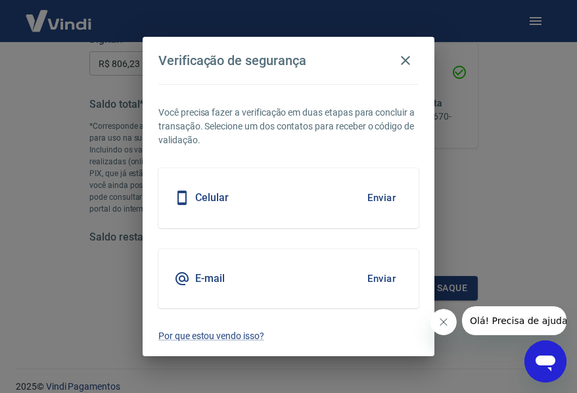 This screenshot has height=393, width=577. I want to click on h5: E-mail, so click(210, 279).